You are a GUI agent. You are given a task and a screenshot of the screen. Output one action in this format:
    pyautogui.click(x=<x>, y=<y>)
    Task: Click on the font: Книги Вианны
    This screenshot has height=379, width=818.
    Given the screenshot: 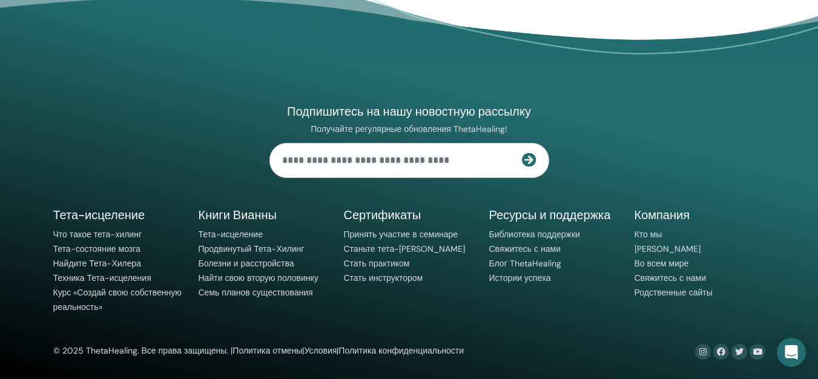 What is the action you would take?
    pyautogui.click(x=237, y=215)
    